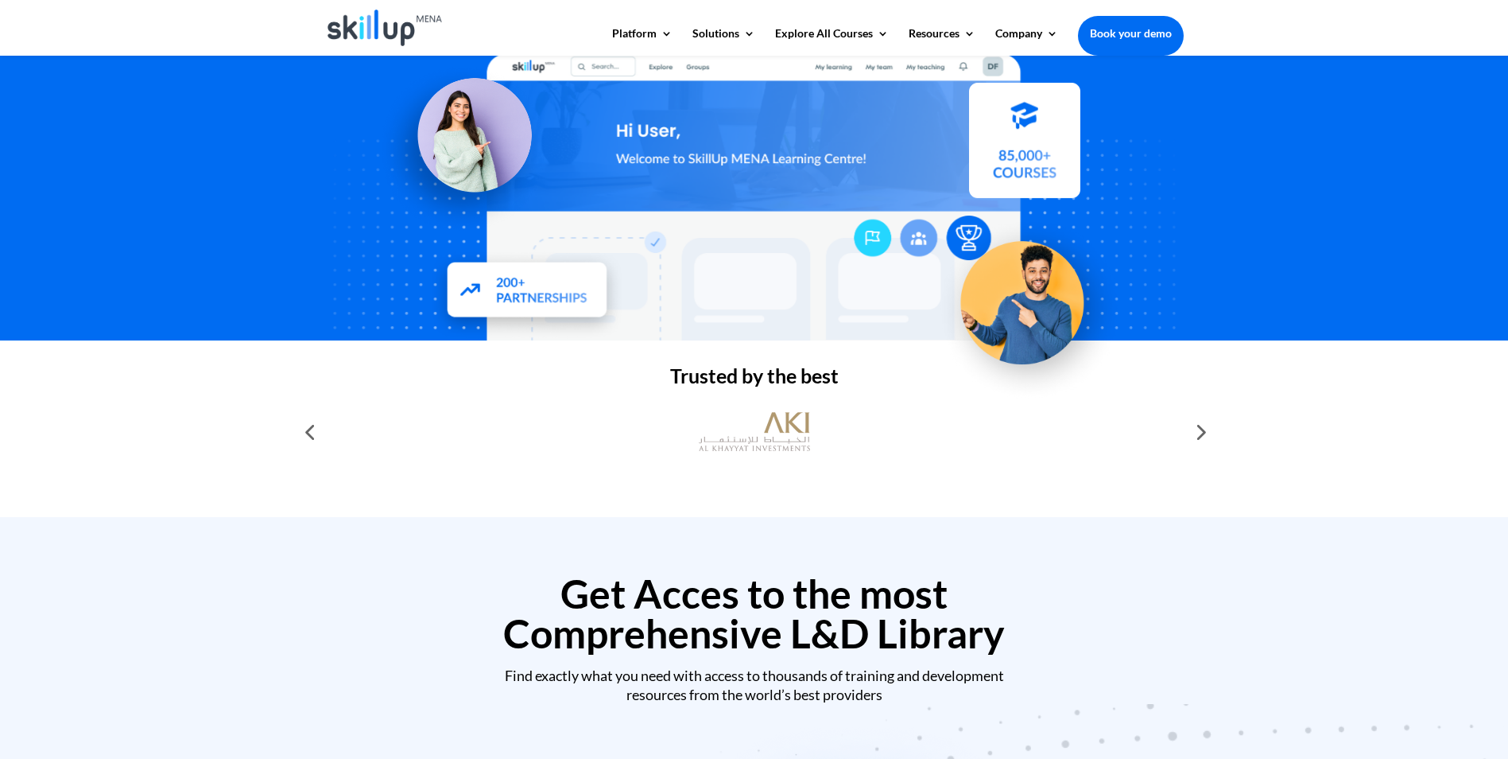 Image resolution: width=1508 pixels, height=759 pixels. I want to click on h2: Trusted by the best, so click(755, 379).